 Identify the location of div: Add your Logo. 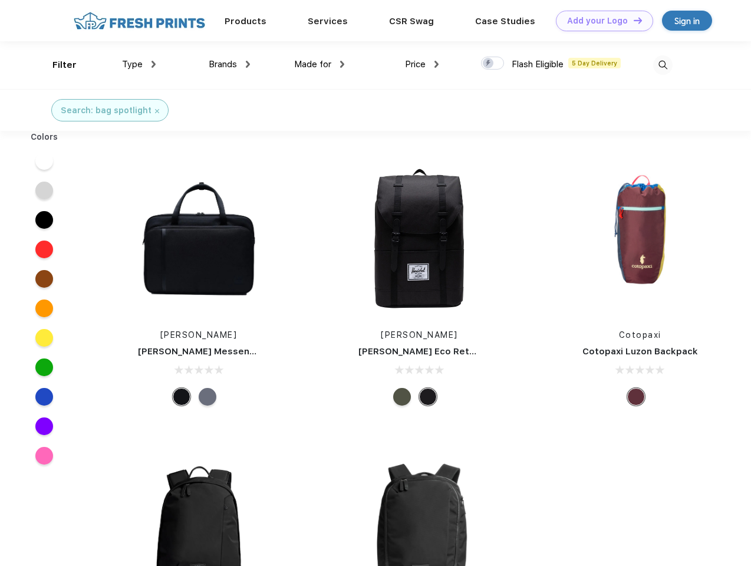
(597, 21).